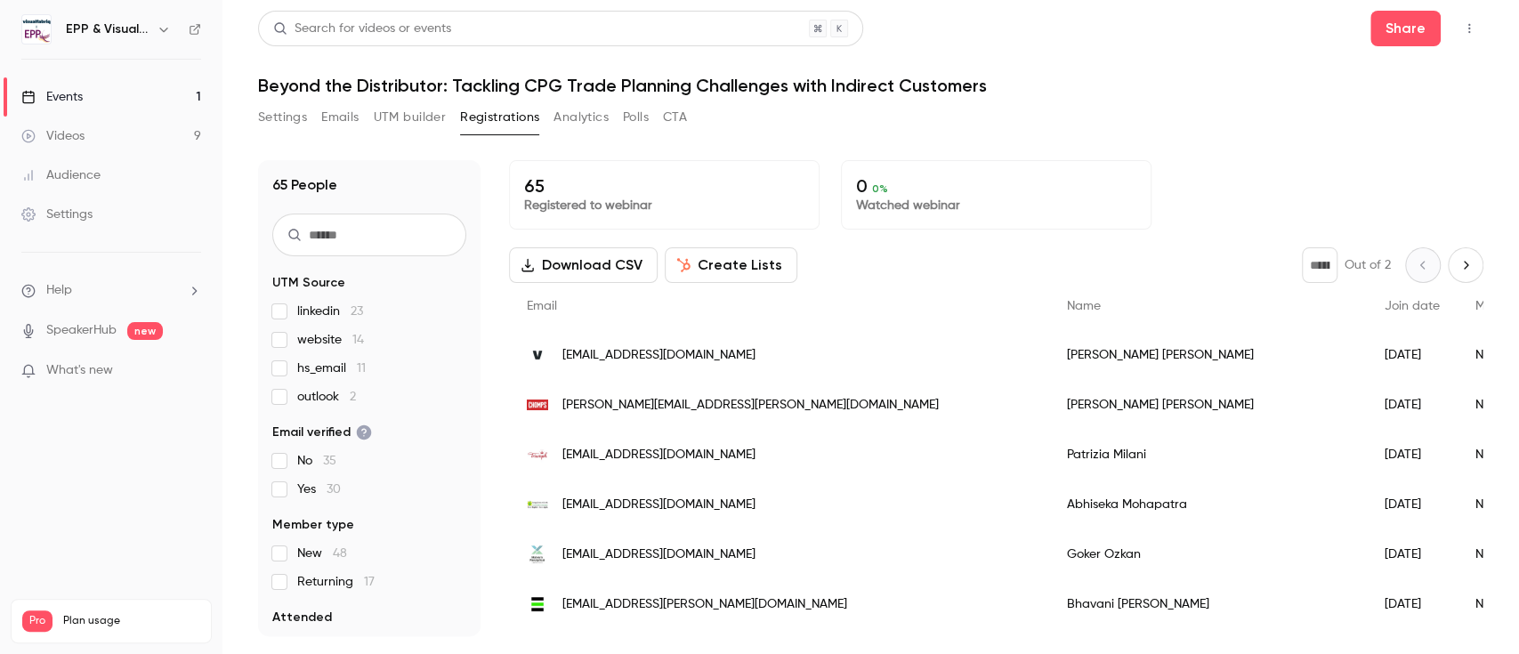 This screenshot has width=1519, height=654. What do you see at coordinates (313, 525) in the screenshot?
I see `span: Member type` at bounding box center [313, 525].